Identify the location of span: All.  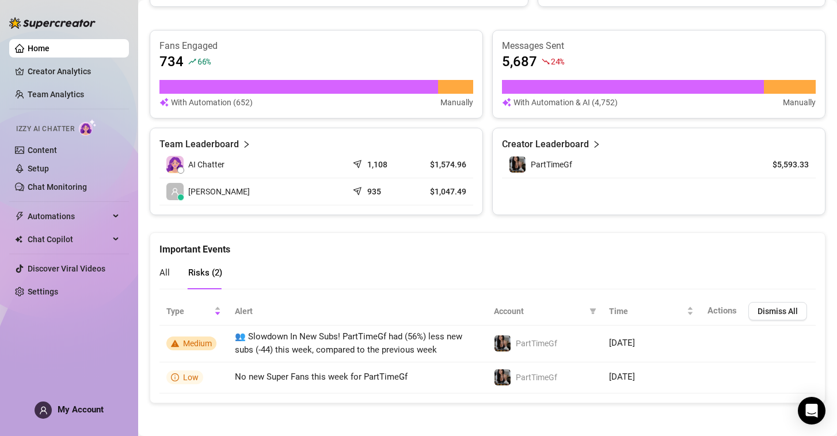
(165, 273).